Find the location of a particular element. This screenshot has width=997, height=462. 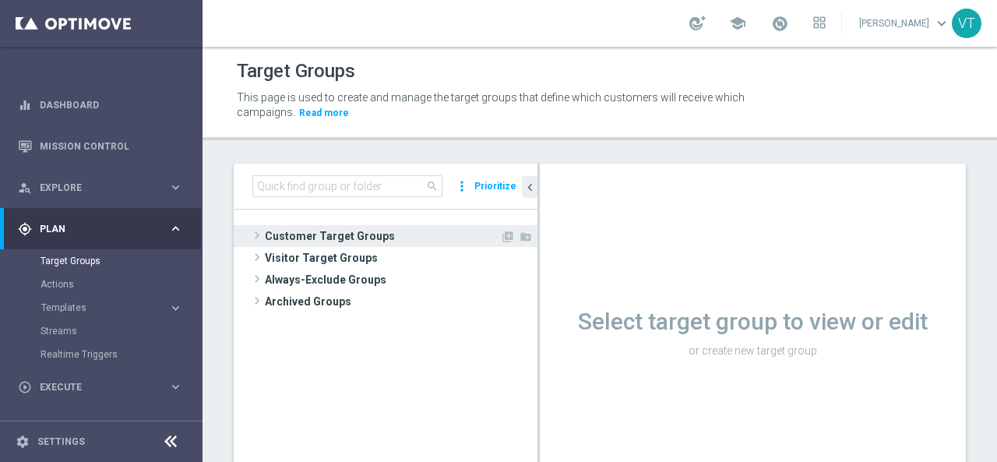

div: Realtime Triggers is located at coordinates (121, 354).